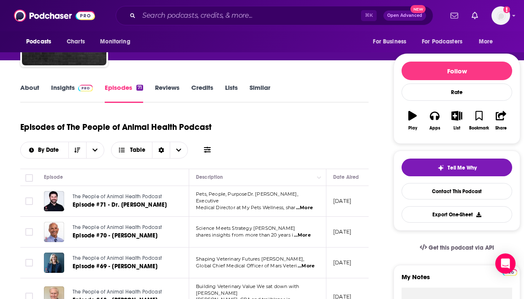 The image size is (524, 299). I want to click on div: Share, so click(500, 128).